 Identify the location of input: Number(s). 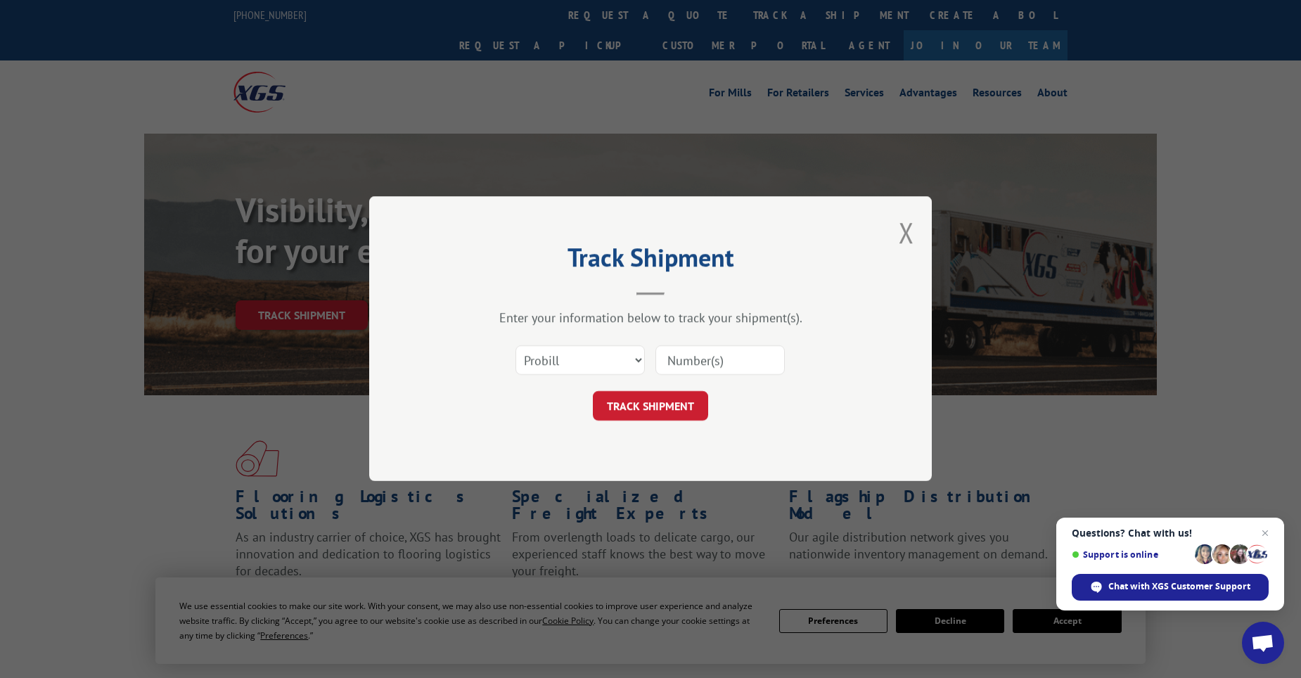
(720, 361).